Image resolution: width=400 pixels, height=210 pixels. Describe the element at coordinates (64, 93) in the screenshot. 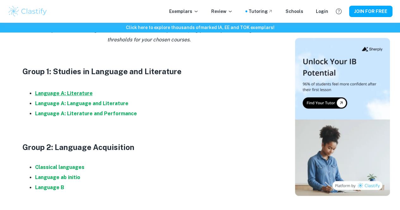

I see `strong: Language A: Literature` at that location.